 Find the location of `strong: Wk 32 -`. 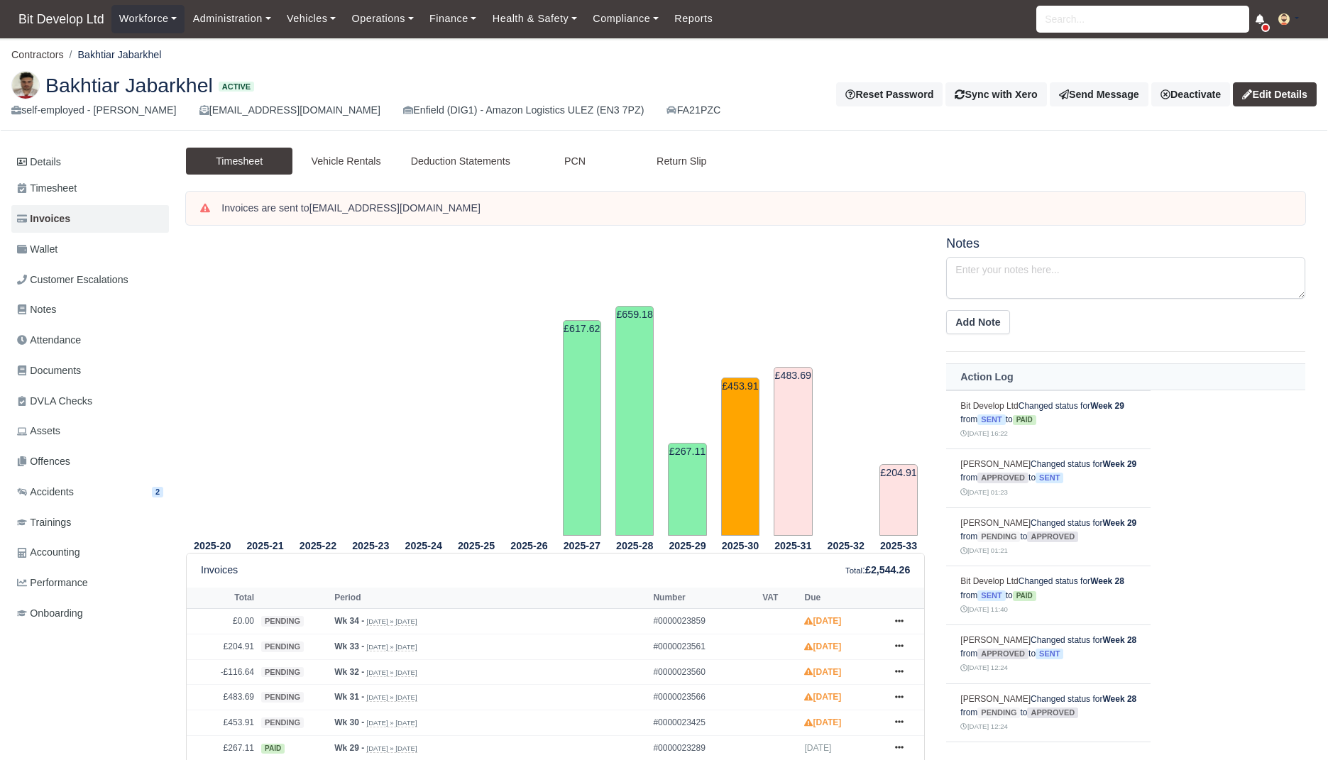

strong: Wk 32 - is located at coordinates (349, 672).